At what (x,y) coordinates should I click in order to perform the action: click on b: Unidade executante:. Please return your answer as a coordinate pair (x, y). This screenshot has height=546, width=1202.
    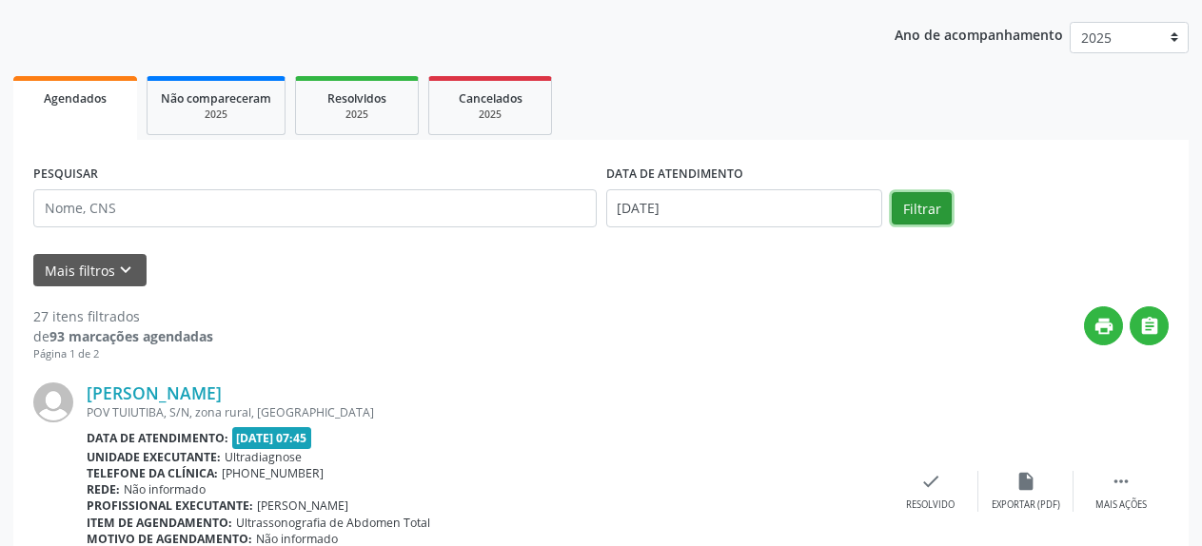
    Looking at the image, I should click on (153, 457).